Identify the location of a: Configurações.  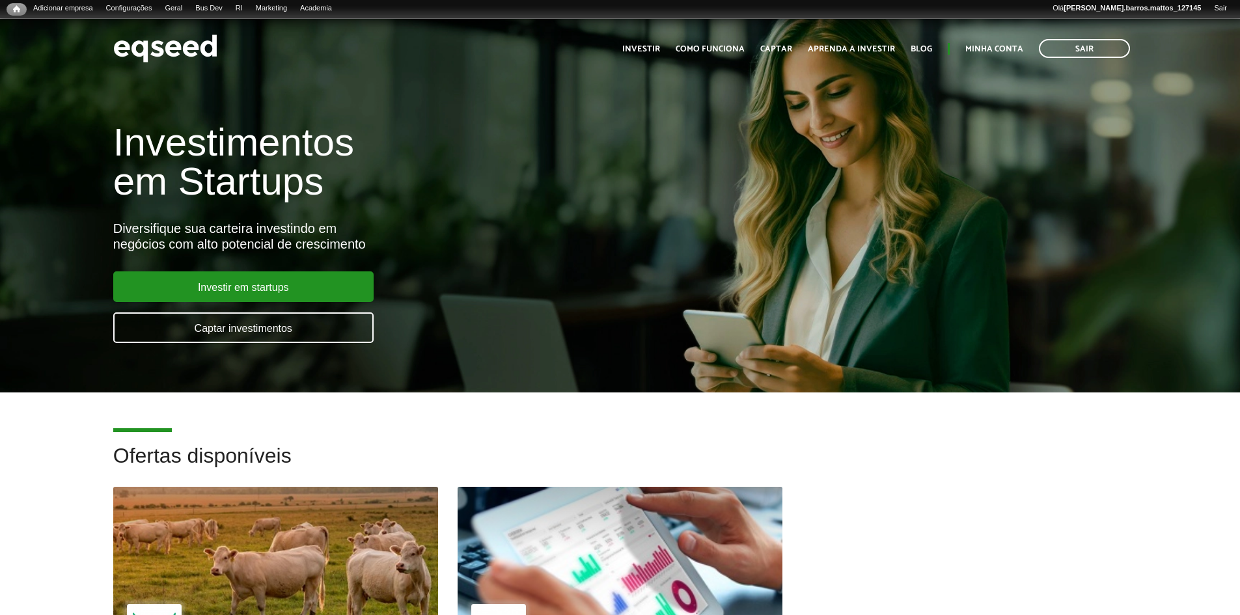
(129, 8).